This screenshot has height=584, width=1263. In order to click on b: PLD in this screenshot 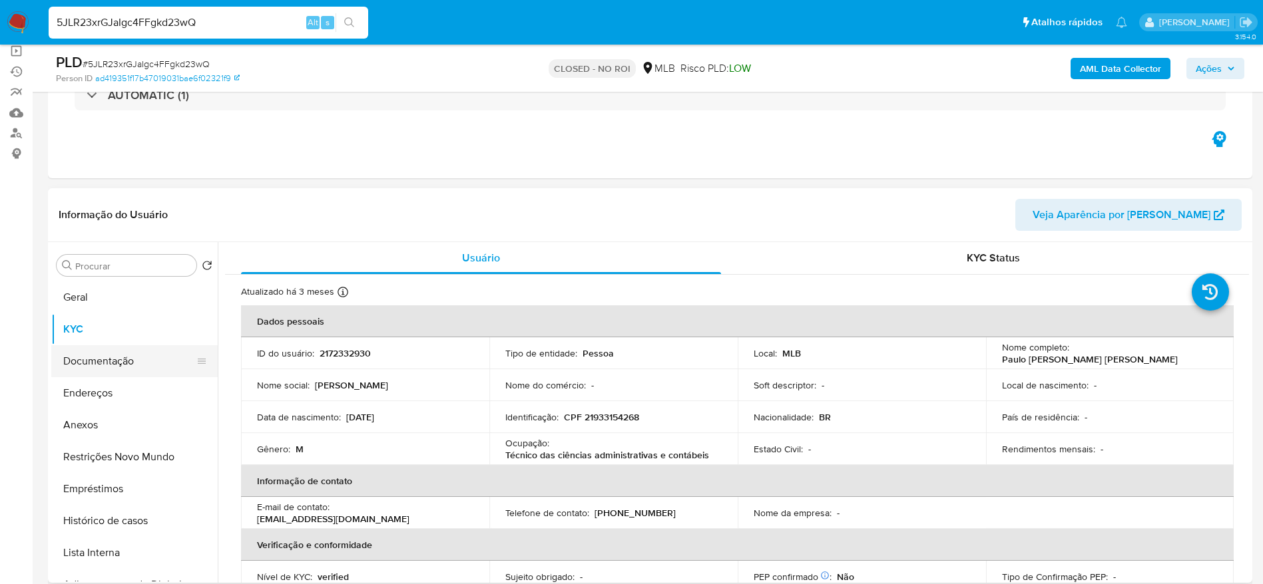, I will do `click(69, 62)`.